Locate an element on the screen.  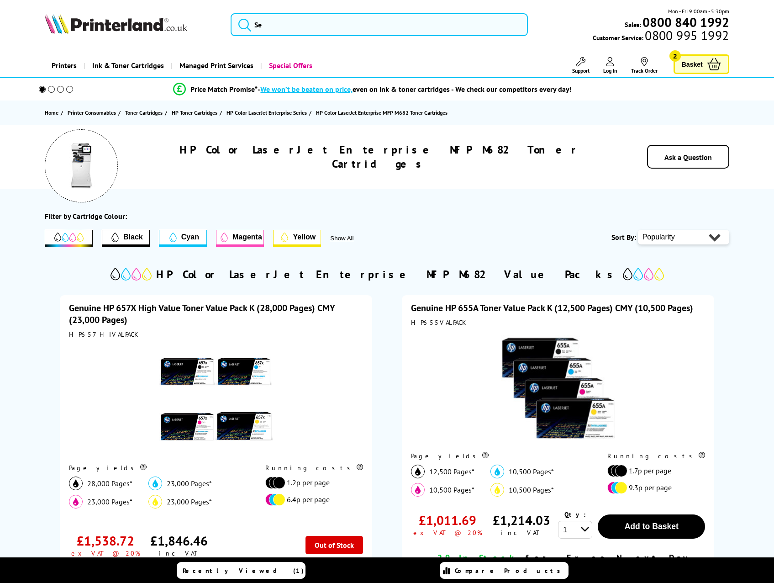
span: 12,500 Pages* is located at coordinates (452, 472).